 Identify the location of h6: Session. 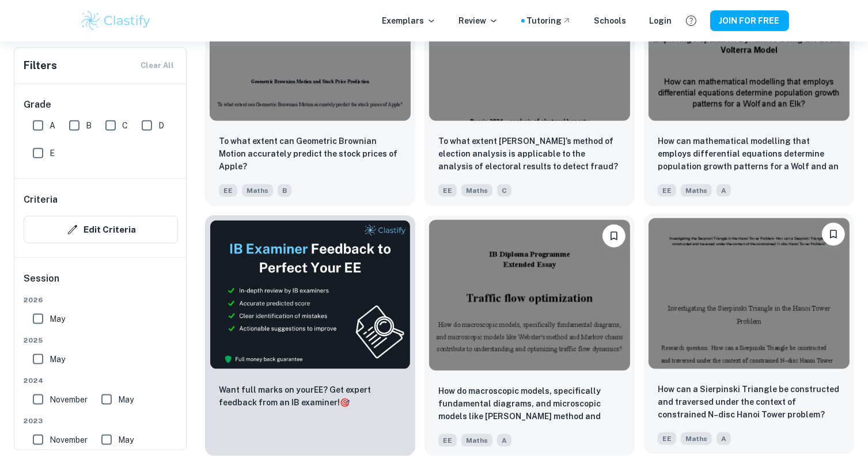
(101, 283).